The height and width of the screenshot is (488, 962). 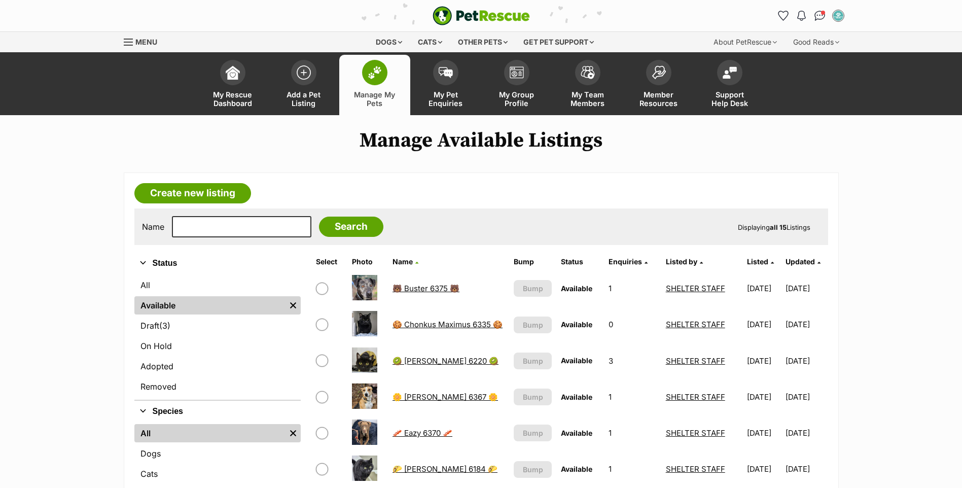 What do you see at coordinates (446, 85) in the screenshot?
I see `a: My Pet Enquiries` at bounding box center [446, 85].